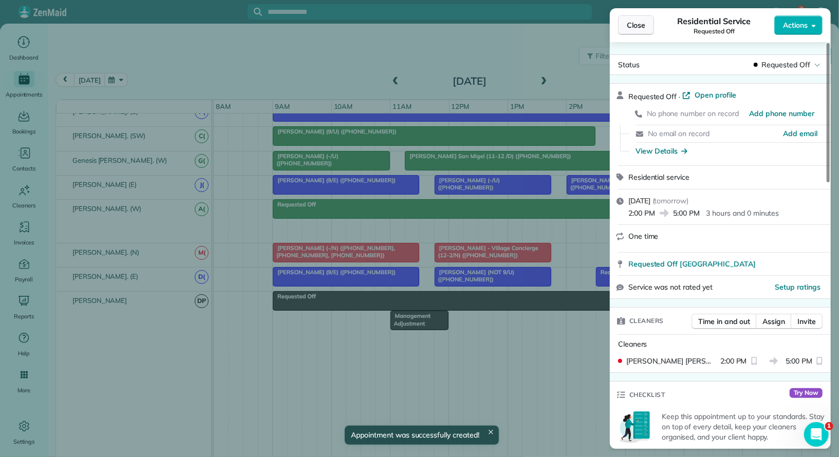 The width and height of the screenshot is (839, 457). What do you see at coordinates (636, 25) in the screenshot?
I see `span: Close` at bounding box center [636, 25].